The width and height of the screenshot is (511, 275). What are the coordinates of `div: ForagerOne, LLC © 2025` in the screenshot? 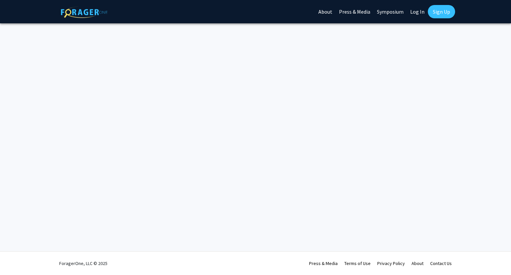 It's located at (83, 263).